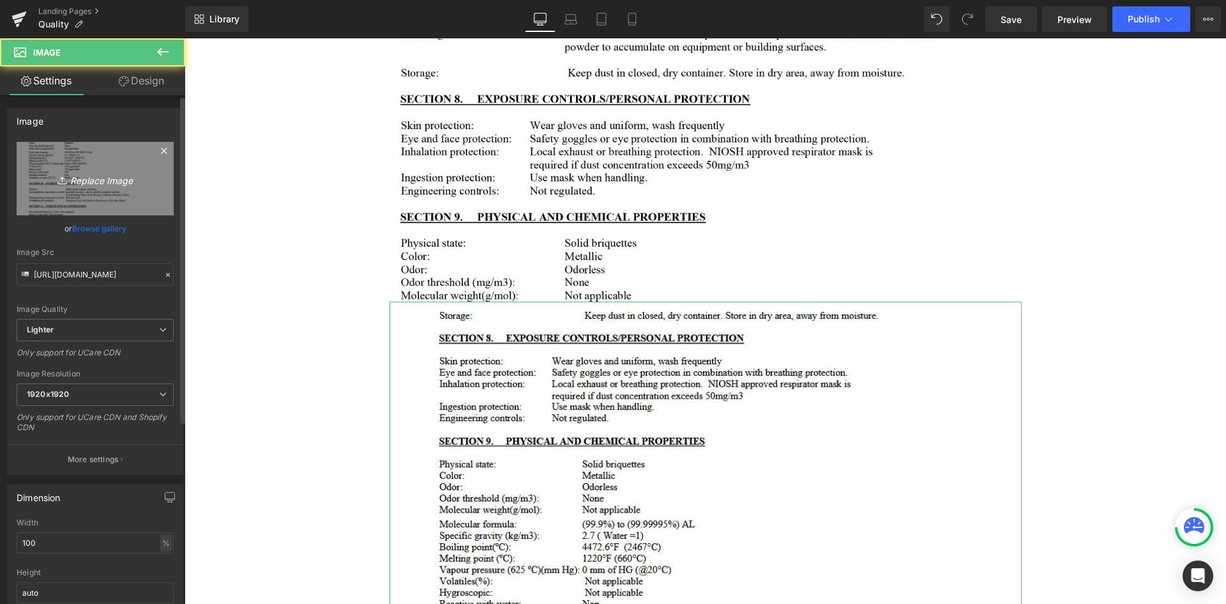 This screenshot has width=1226, height=604. Describe the element at coordinates (40, 329) in the screenshot. I see `b: Lighter` at that location.